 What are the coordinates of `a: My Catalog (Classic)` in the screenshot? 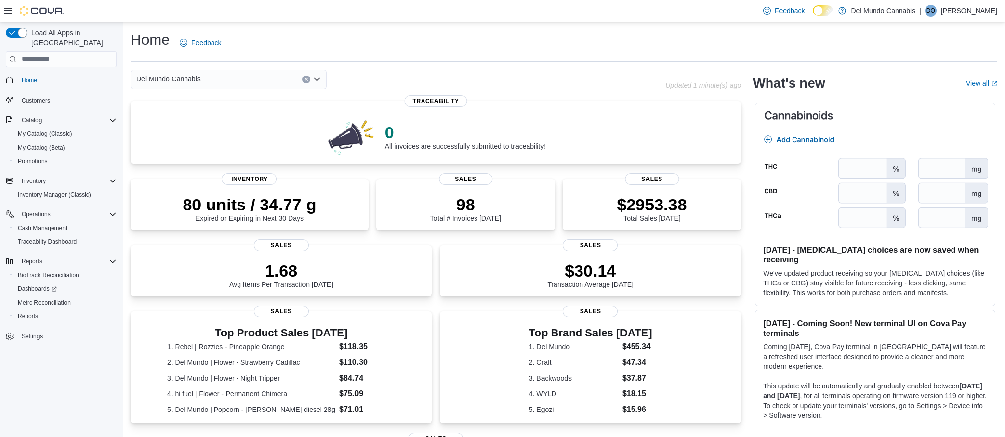 It's located at (45, 134).